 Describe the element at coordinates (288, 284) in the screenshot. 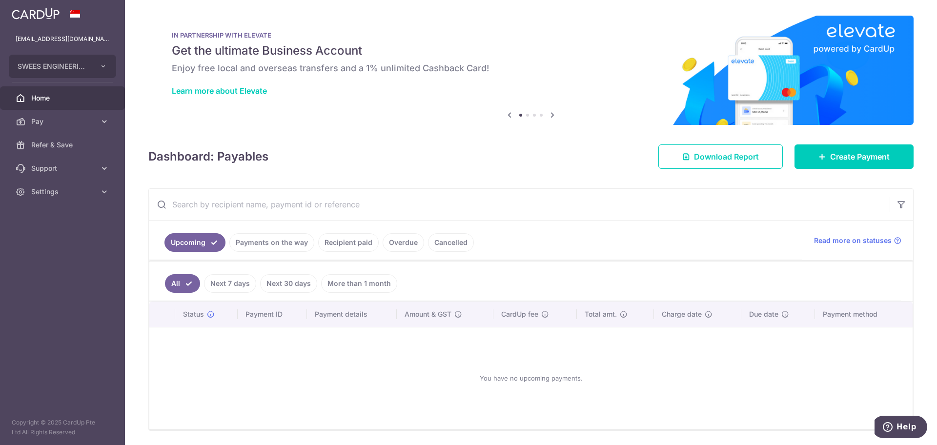

I see `a: Next 30 days` at that location.